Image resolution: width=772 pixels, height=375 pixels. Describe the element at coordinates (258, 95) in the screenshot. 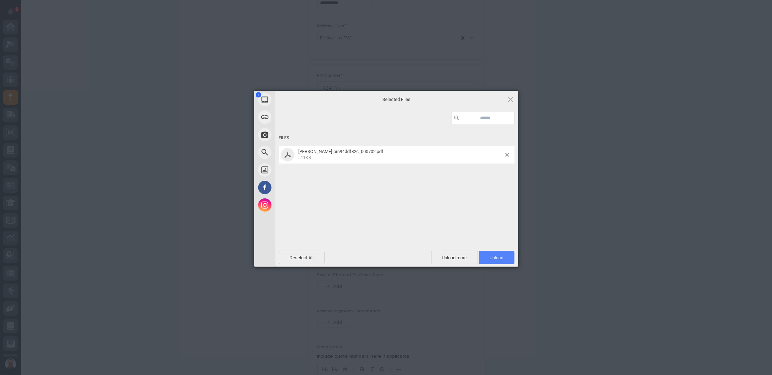

I see `span: 1` at that location.